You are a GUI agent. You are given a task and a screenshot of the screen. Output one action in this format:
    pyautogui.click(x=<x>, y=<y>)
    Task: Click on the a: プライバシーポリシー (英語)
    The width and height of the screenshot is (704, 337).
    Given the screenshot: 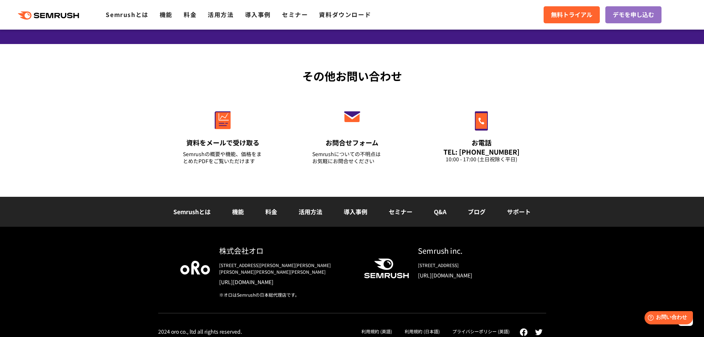 What is the action you would take?
    pyautogui.click(x=481, y=331)
    